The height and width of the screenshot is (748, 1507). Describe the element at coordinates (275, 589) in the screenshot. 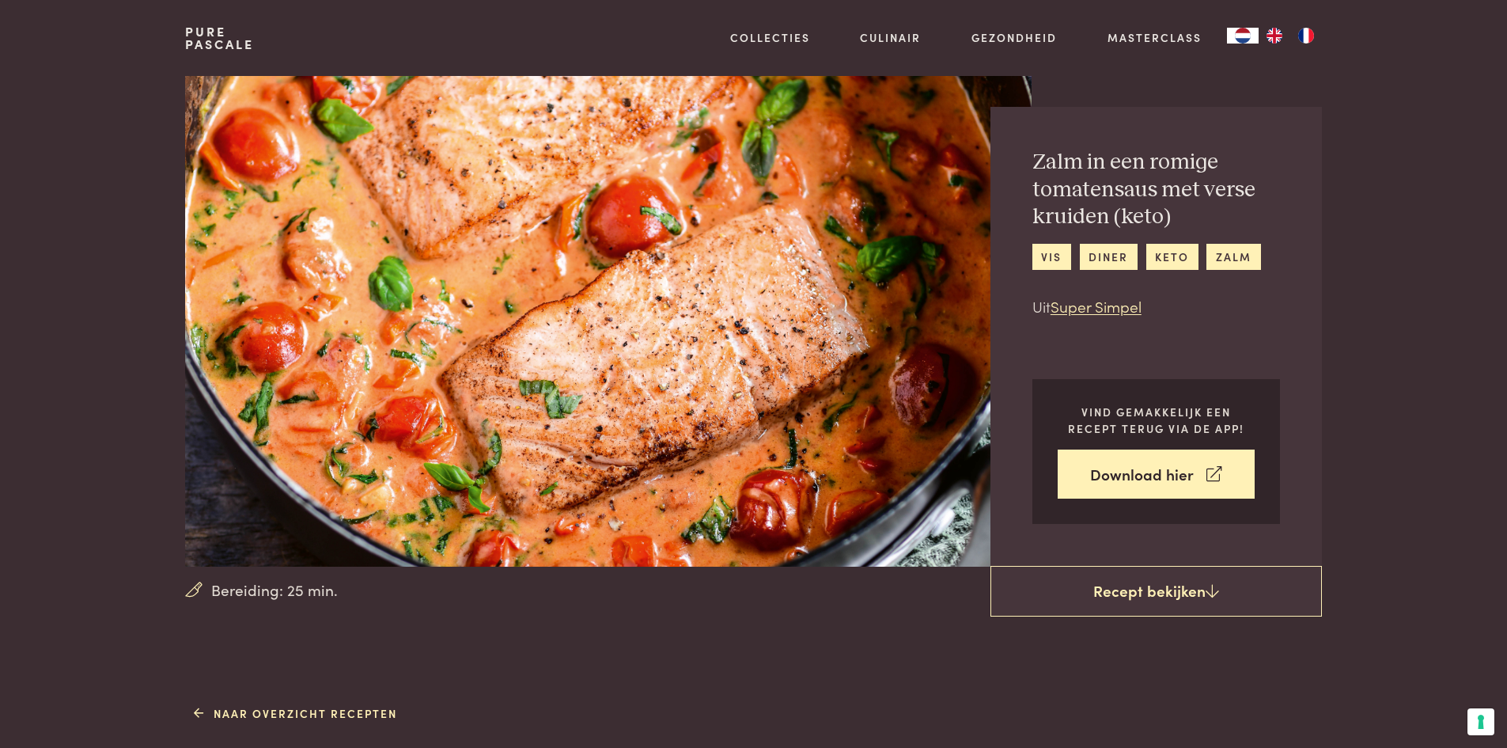

I see `span: Bereiding: 25 min.` at that location.